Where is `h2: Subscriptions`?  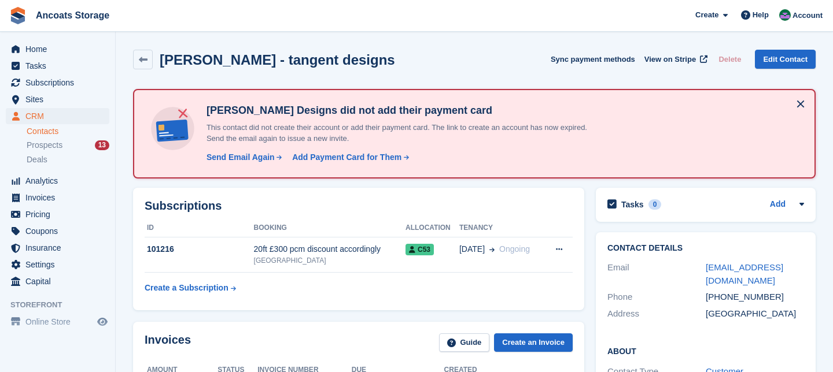 h2: Subscriptions is located at coordinates (359, 206).